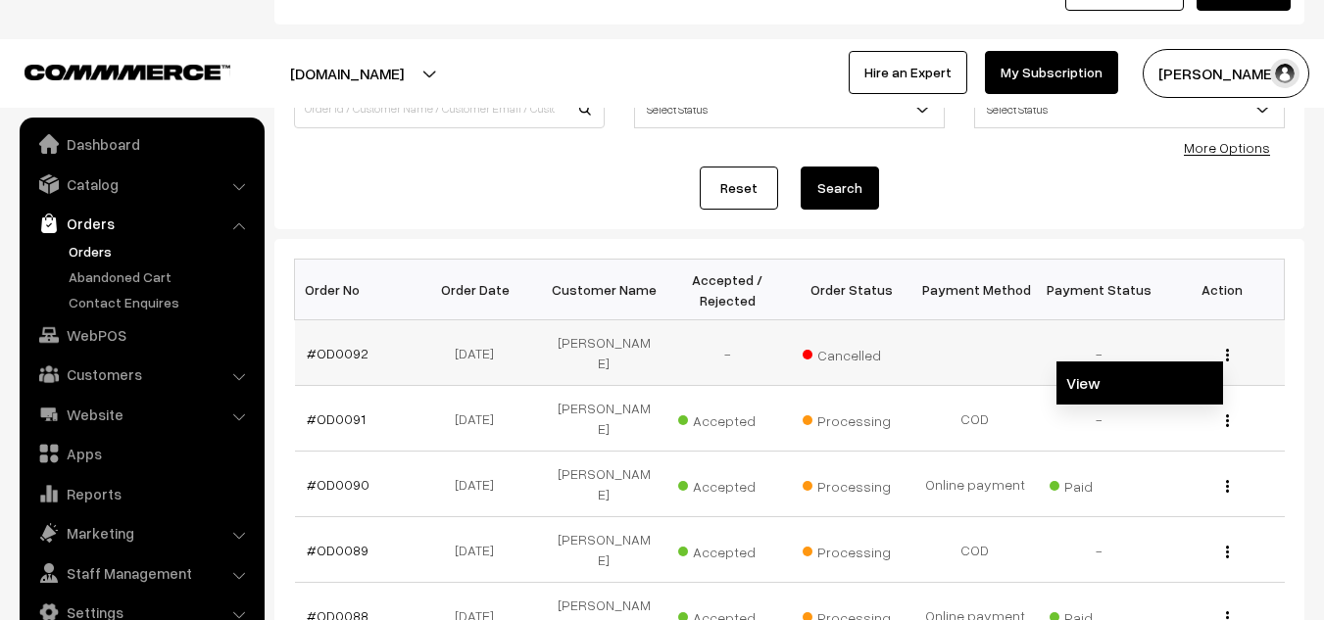 This screenshot has width=1324, height=620. What do you see at coordinates (852, 290) in the screenshot?
I see `th: Order Status` at bounding box center [852, 290].